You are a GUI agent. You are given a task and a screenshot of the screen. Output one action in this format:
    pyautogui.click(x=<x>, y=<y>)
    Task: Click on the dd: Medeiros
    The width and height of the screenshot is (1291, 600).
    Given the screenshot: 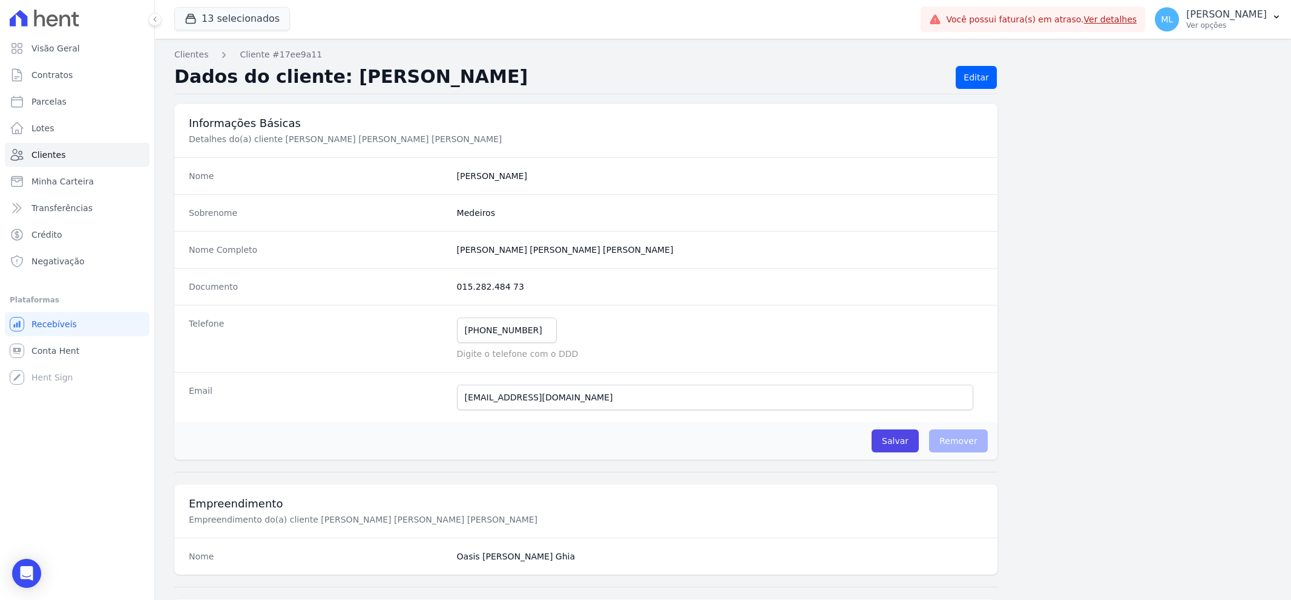 What is the action you would take?
    pyautogui.click(x=719, y=213)
    